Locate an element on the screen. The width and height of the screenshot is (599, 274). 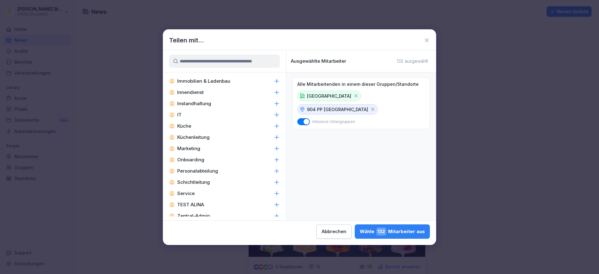
div: Abbrechen is located at coordinates (334, 232).